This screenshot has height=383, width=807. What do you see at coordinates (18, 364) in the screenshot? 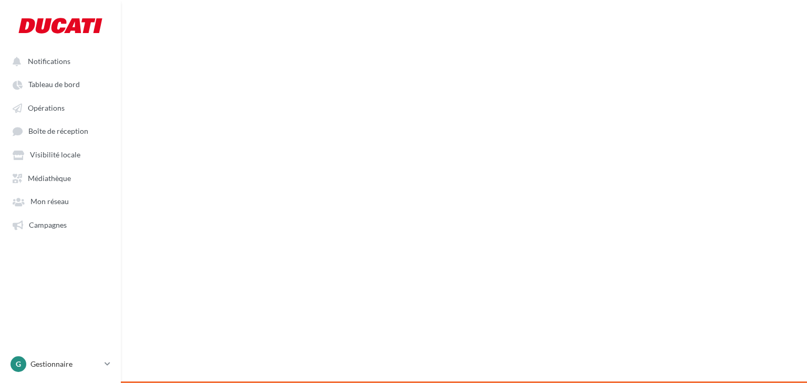
I see `span: G` at bounding box center [18, 364].